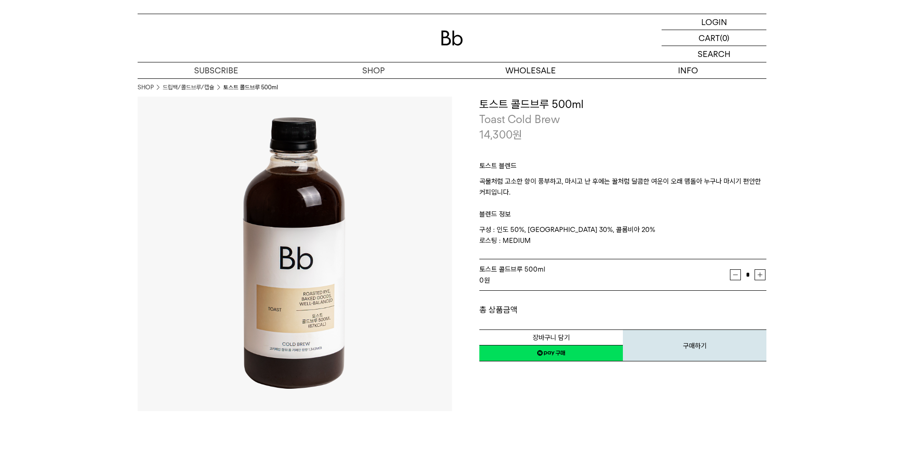 This screenshot has width=904, height=463. Describe the element at coordinates (736, 275) in the screenshot. I see `button: 감소` at that location.